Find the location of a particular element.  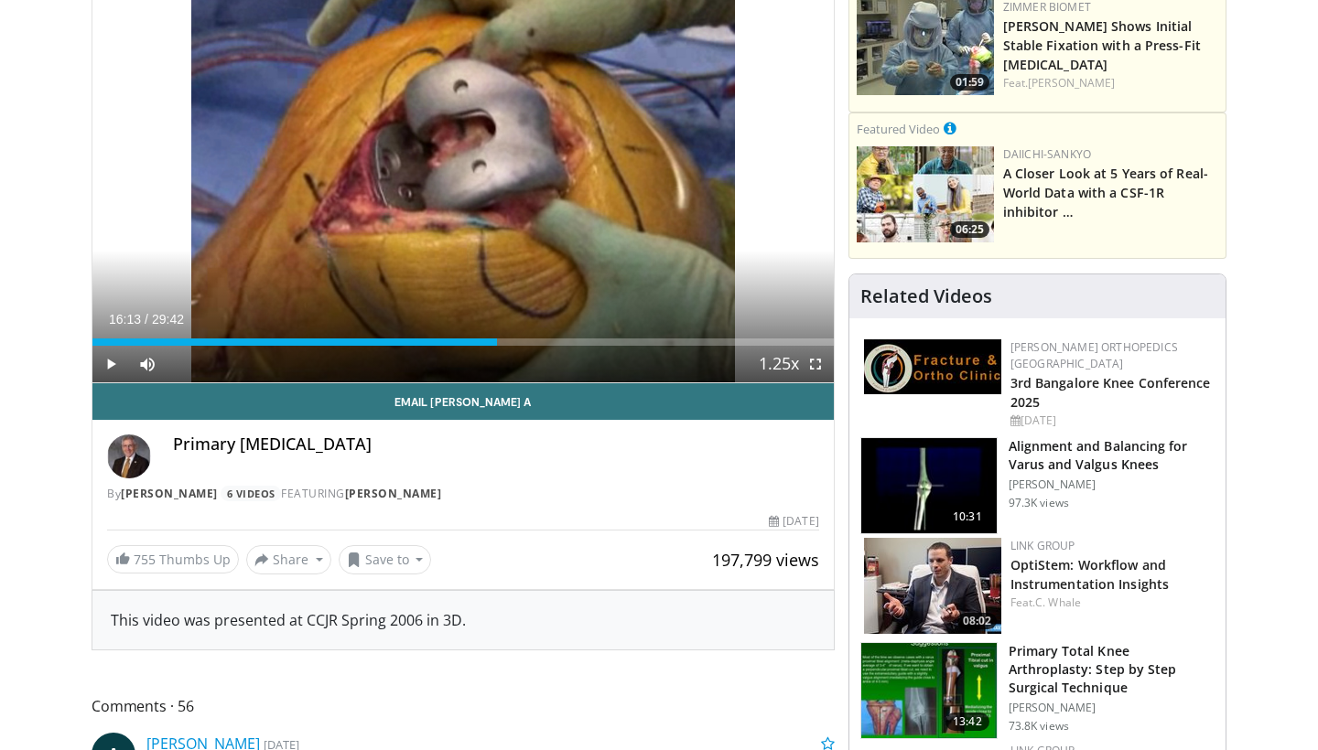

img: 6b8e48e3-d789-4716-938a-47eb3c31abca.150x105_q85_crop-smart_upscale.jpg is located at coordinates (933, 586).